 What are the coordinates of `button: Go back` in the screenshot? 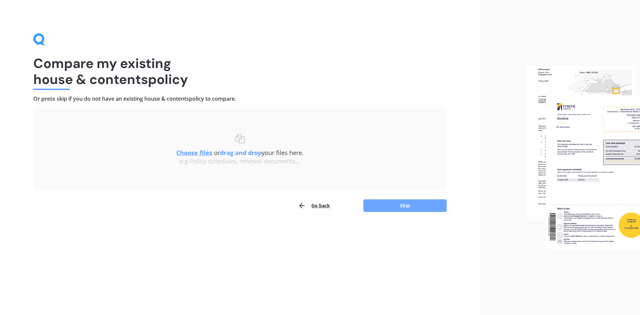 It's located at (314, 206).